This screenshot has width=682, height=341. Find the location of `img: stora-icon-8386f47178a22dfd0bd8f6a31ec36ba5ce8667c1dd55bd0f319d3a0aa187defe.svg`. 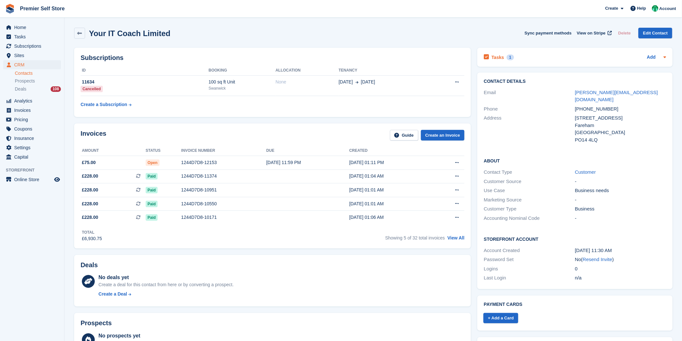

img: stora-icon-8386f47178a22dfd0bd8f6a31ec36ba5ce8667c1dd55bd0f319d3a0aa187defe.svg is located at coordinates (10, 9).